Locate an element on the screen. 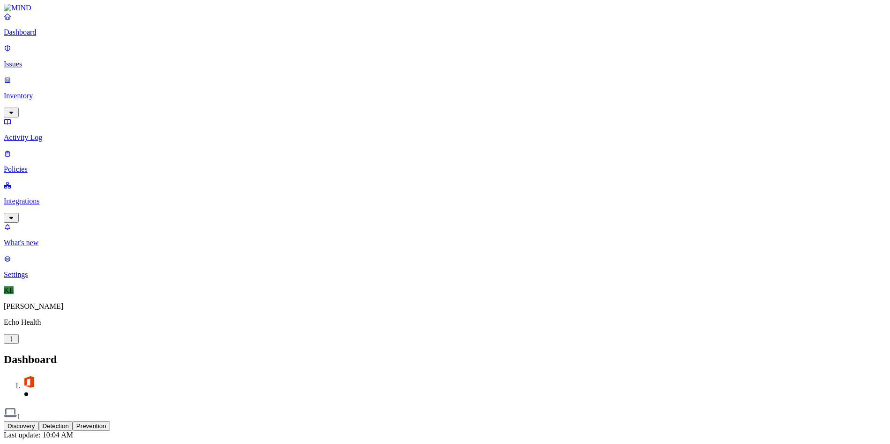 This screenshot has width=890, height=444. a: Policies is located at coordinates (445, 162).